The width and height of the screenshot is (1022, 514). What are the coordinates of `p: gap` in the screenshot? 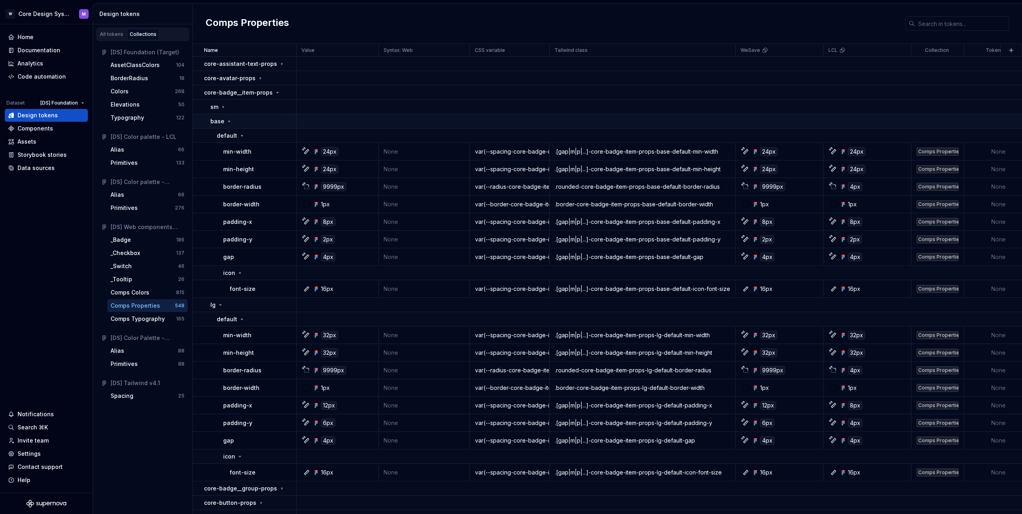 It's located at (228, 441).